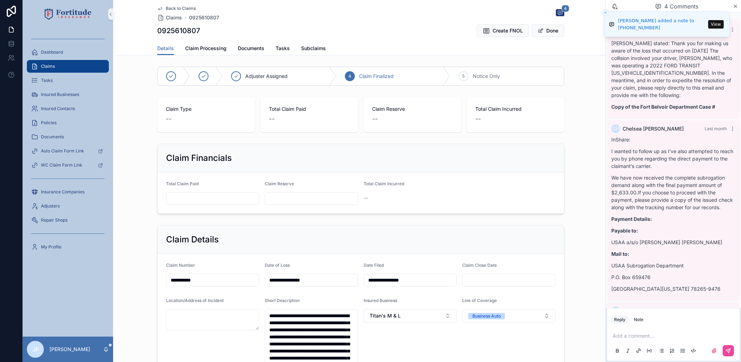 This screenshot has height=362, width=741. Describe the element at coordinates (486, 76) in the screenshot. I see `span: Notice Only` at that location.